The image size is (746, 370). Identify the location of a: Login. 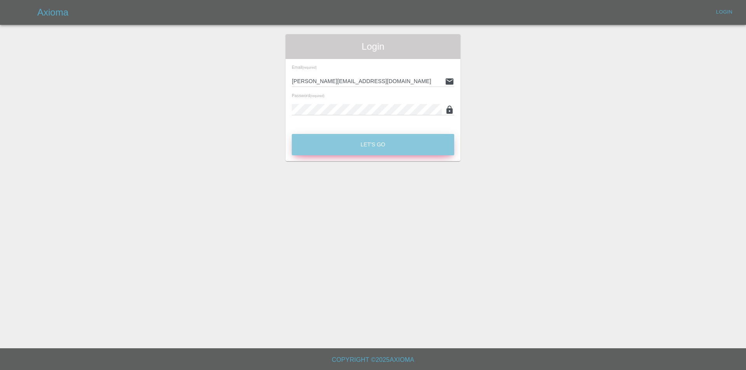
(724, 12).